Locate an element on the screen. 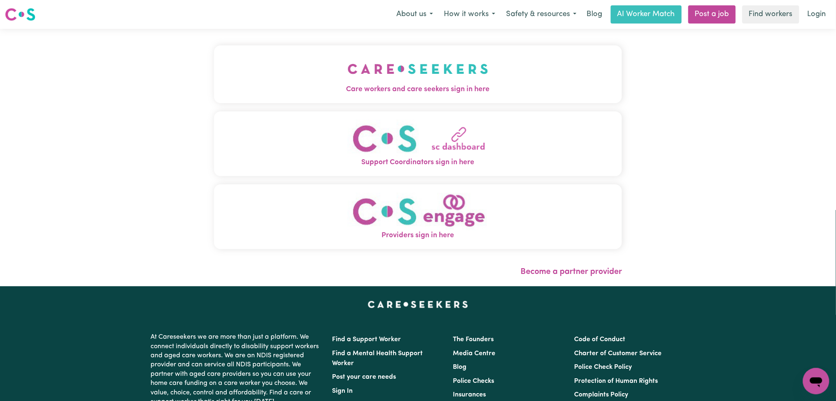 This screenshot has width=836, height=401. span: Support Coordinators sign in here is located at coordinates (418, 163).